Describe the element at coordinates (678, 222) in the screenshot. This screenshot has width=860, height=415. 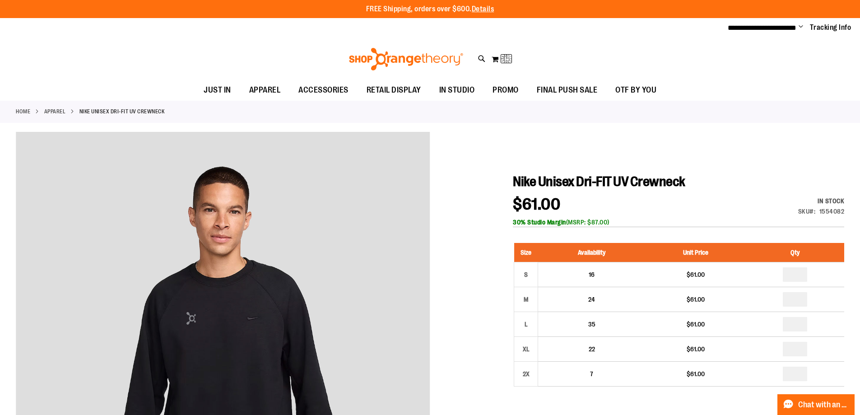
I see `div: (MSRP: $87.00)` at that location.